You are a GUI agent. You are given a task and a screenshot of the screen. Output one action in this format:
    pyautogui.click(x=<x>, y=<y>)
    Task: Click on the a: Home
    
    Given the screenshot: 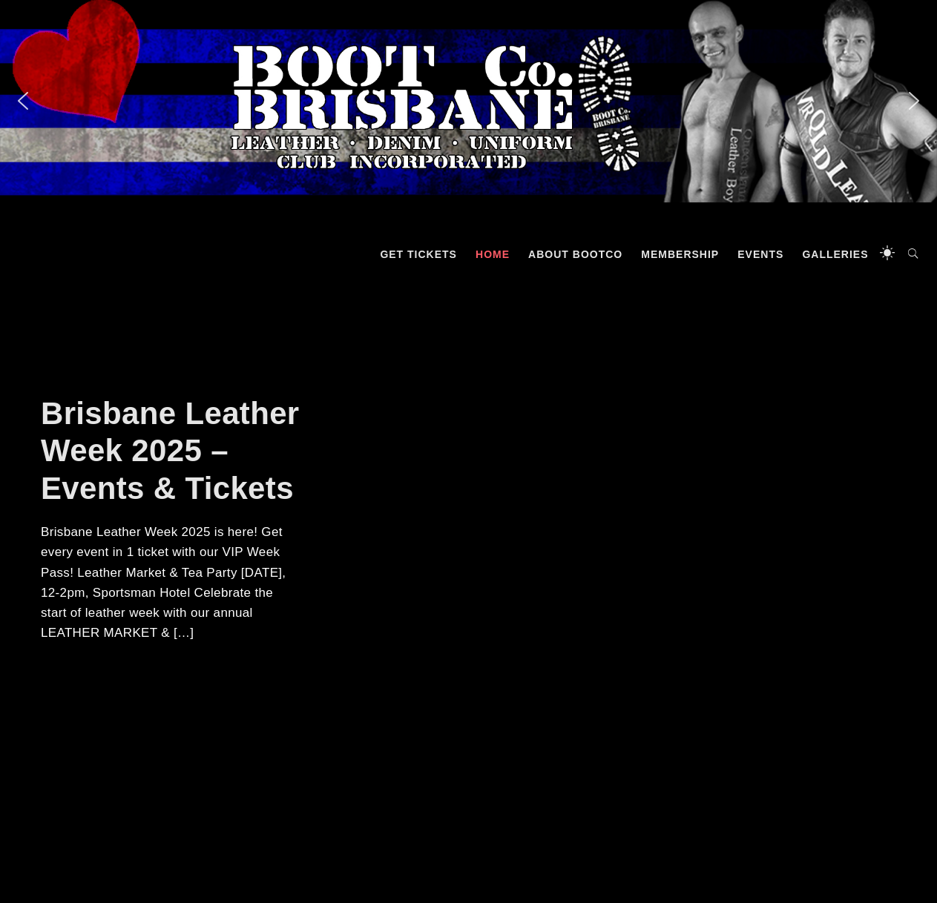 What is the action you would take?
    pyautogui.click(x=493, y=254)
    